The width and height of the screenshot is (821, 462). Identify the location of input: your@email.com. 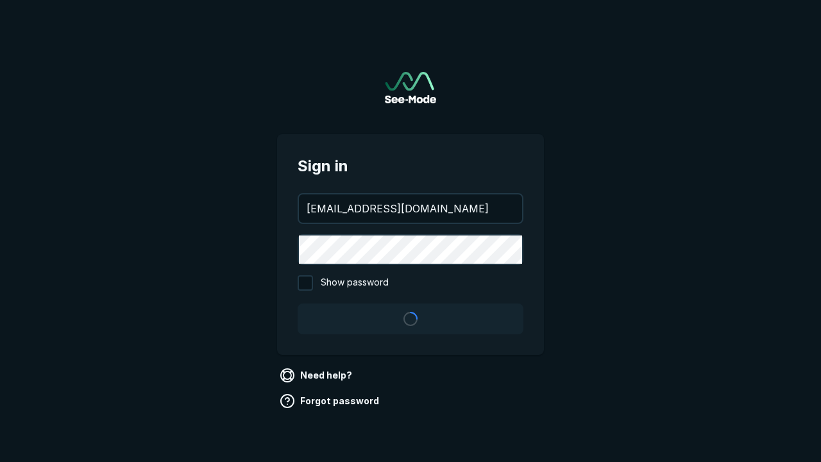
(410, 208).